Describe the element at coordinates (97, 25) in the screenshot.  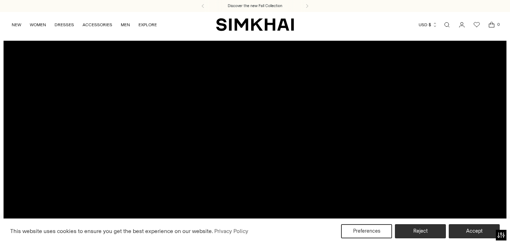
I see `a: ACCESSORIES` at that location.